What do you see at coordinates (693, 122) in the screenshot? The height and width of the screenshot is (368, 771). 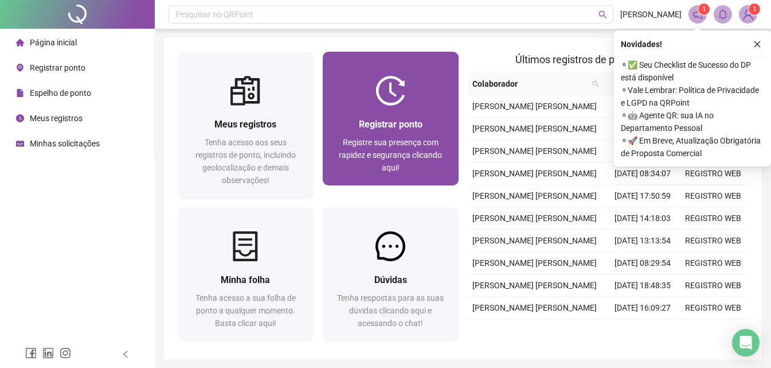 I see `span: ⚬ 🤖 Agente QR: sua IA no Departamento Pessoal` at bounding box center [693, 122].